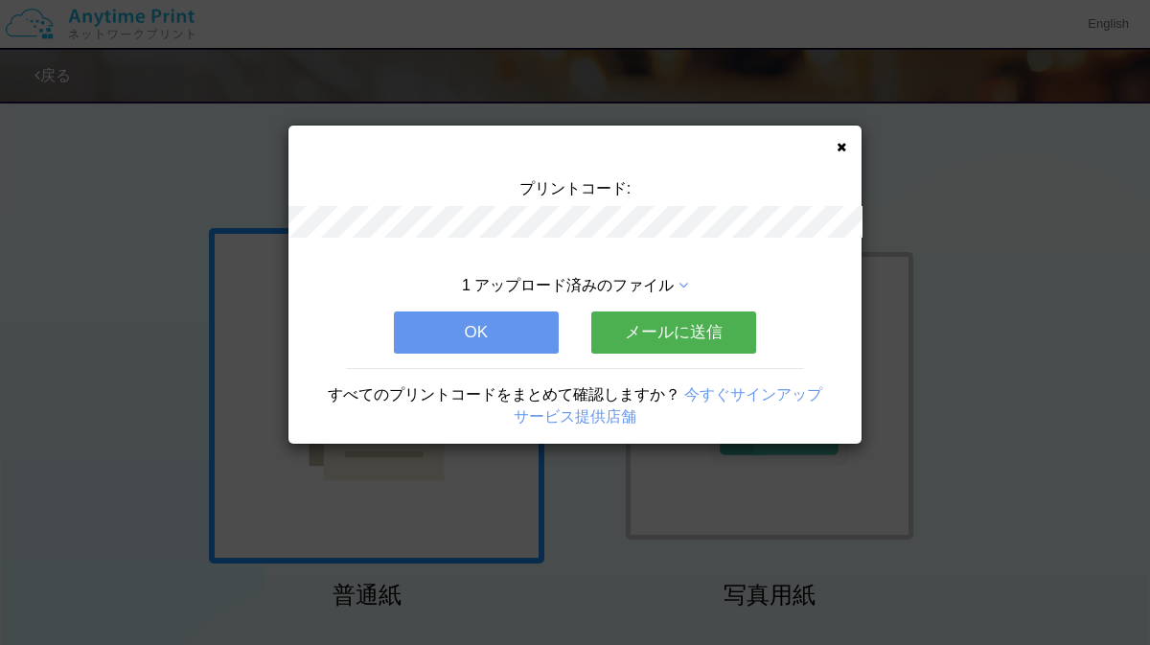 This screenshot has height=645, width=1150. What do you see at coordinates (674, 333) in the screenshot?
I see `button: メールに送信` at bounding box center [674, 333].